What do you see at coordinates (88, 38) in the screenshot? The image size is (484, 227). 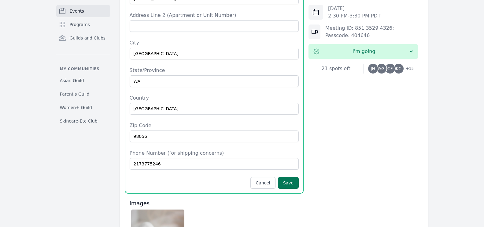 I see `span: Guilds and Clubs` at bounding box center [88, 38].